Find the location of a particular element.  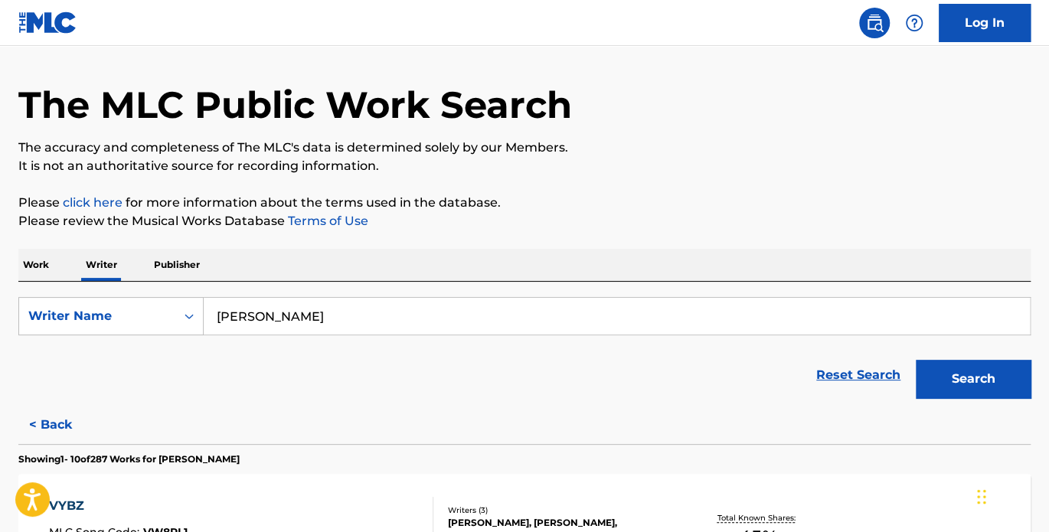

div: Writer Name is located at coordinates (97, 316).